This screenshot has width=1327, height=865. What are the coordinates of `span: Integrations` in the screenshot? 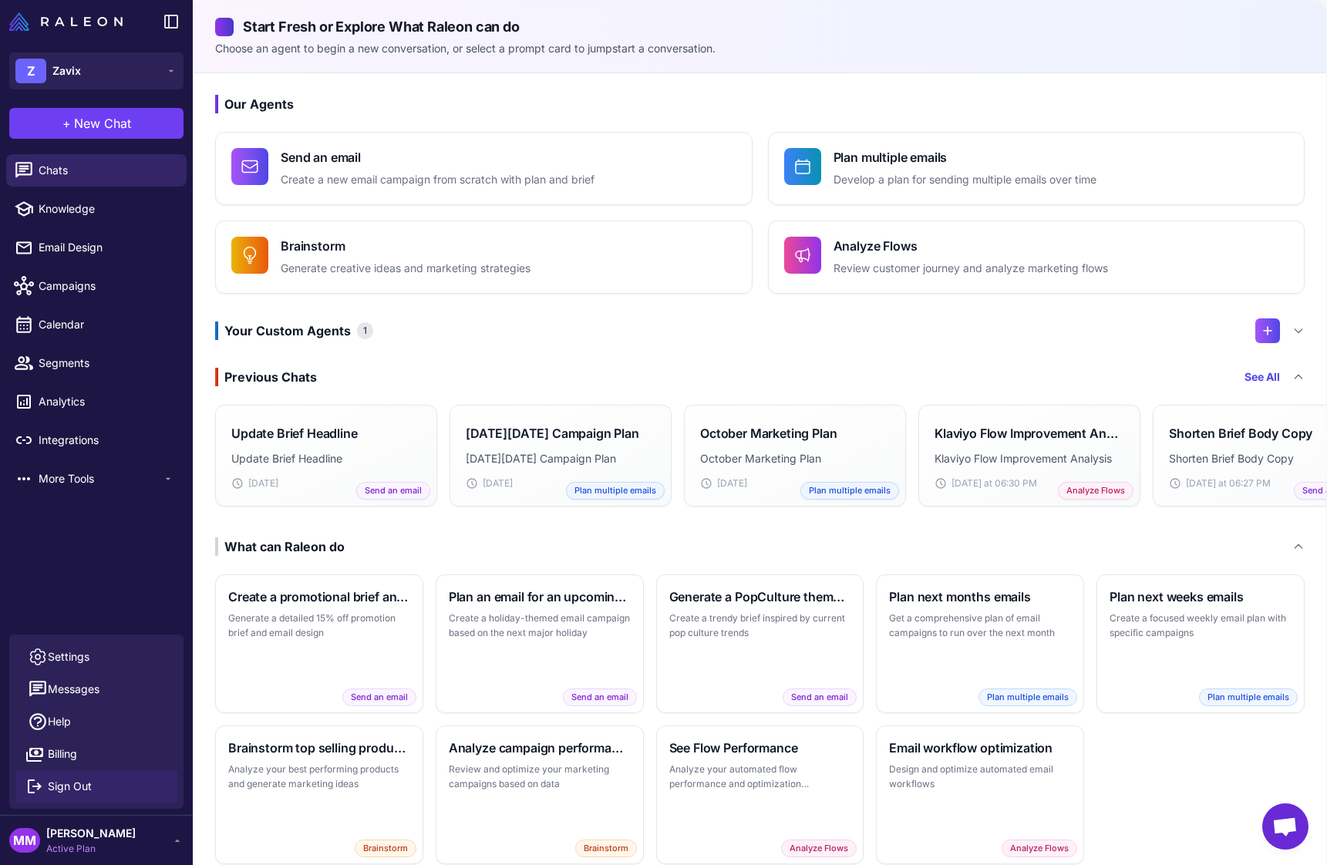 It's located at (106, 440).